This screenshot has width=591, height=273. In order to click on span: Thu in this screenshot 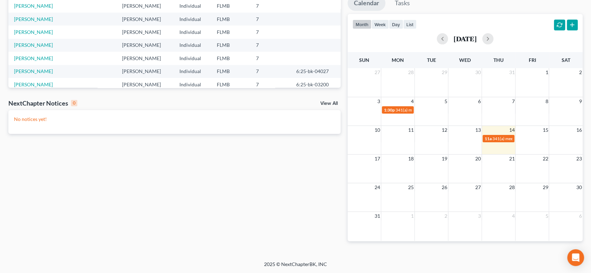, I will do `click(498, 60)`.